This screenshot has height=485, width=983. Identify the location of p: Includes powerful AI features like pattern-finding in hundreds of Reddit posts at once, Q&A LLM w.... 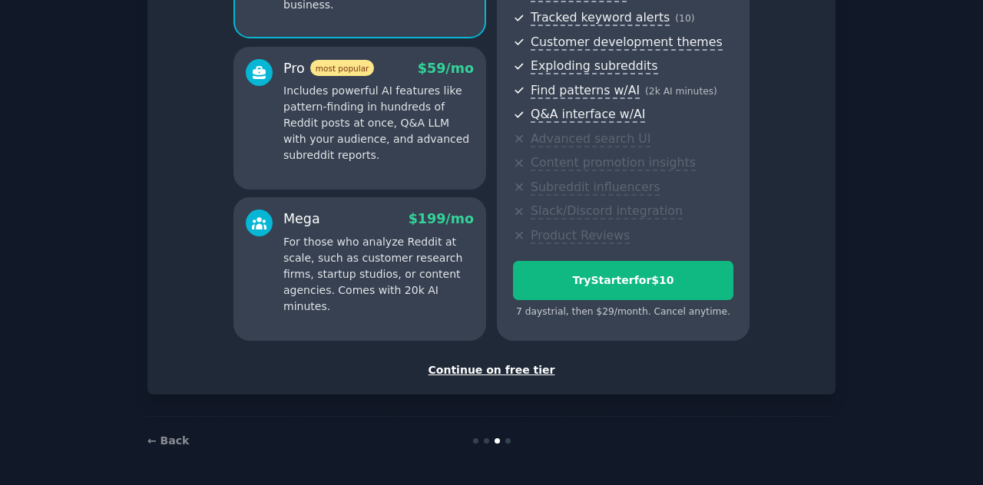
(379, 123).